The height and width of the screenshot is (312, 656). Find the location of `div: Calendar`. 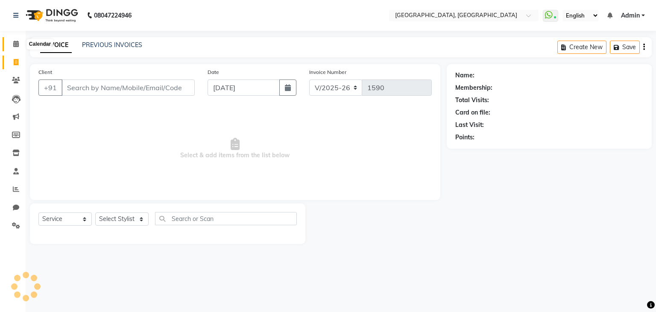

div: Calendar is located at coordinates (40, 44).